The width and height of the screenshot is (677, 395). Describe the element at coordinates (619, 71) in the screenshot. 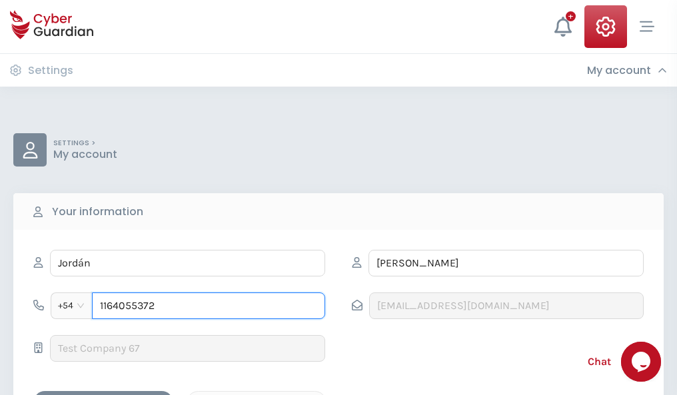

I see `h3: My account` at that location.